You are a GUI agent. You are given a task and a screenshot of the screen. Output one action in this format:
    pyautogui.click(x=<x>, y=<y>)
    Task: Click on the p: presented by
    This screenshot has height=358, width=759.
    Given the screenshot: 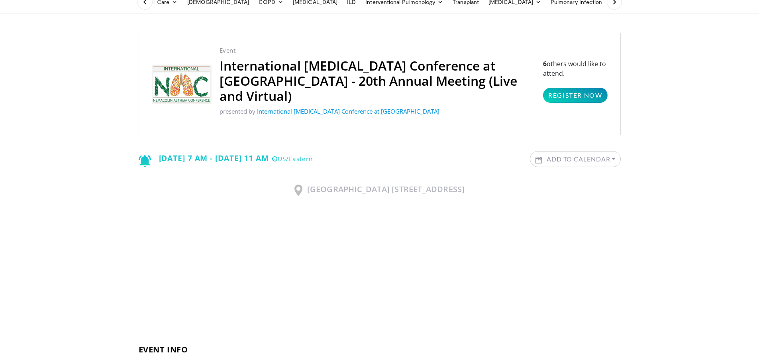 What is the action you would take?
    pyautogui.click(x=377, y=111)
    